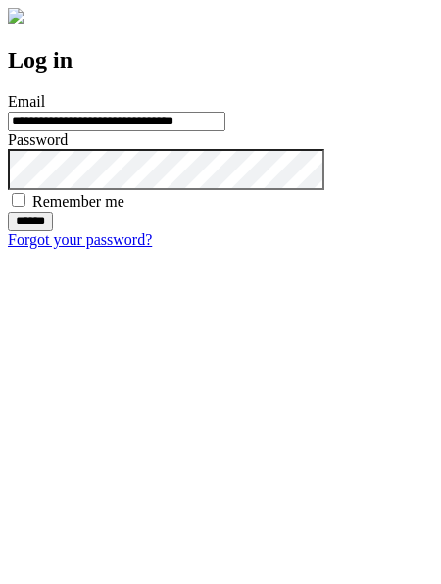  I want to click on label: Email, so click(26, 101).